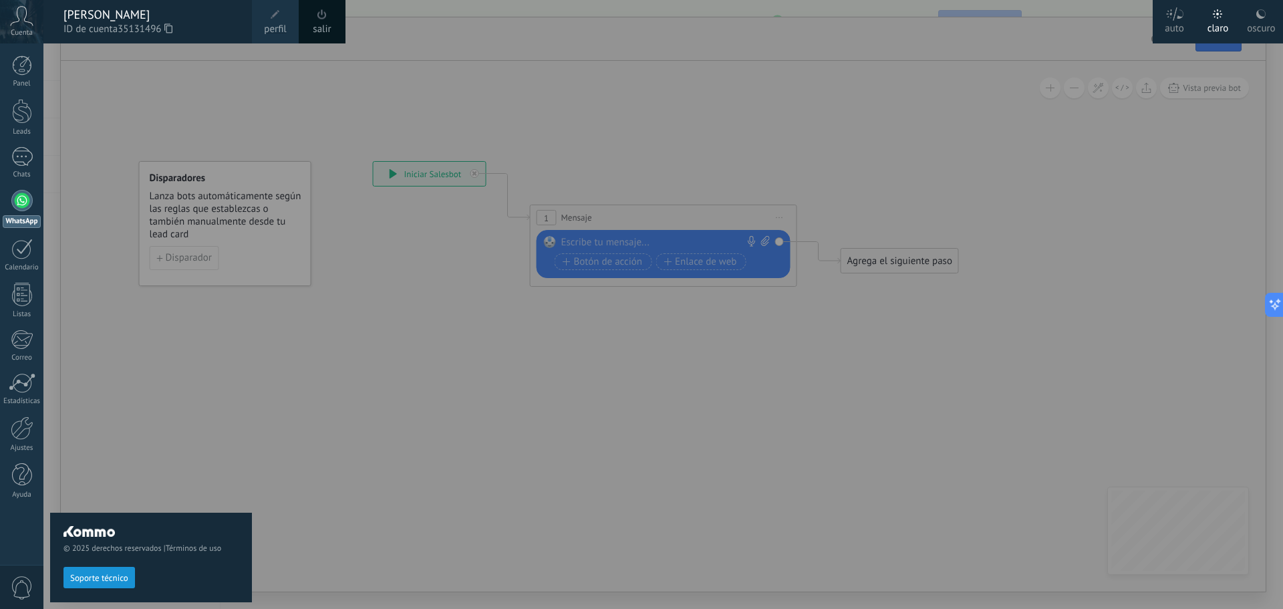  What do you see at coordinates (21, 33) in the screenshot?
I see `span: Cuenta` at bounding box center [21, 33].